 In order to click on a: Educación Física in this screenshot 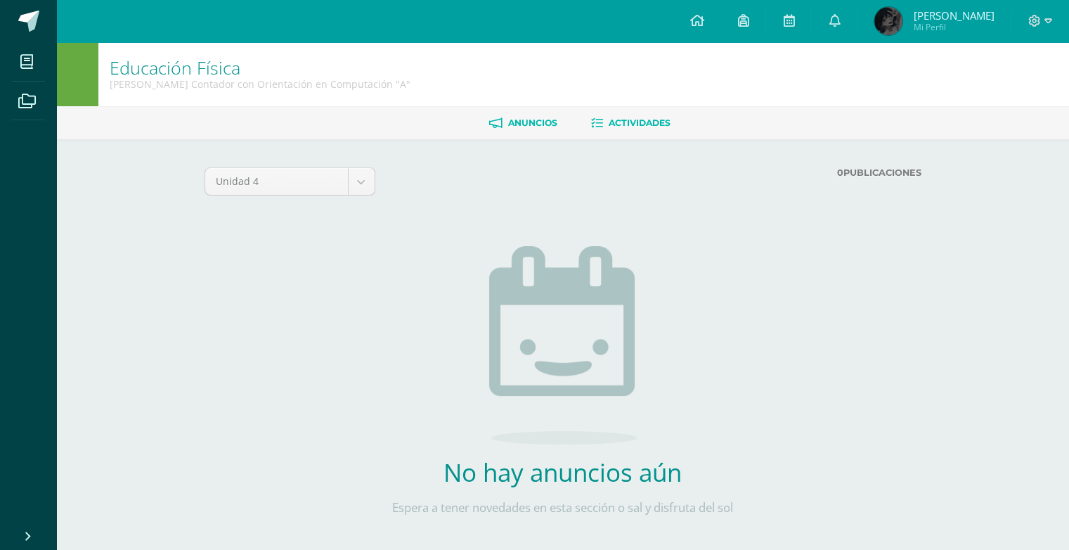, I will do `click(175, 67)`.